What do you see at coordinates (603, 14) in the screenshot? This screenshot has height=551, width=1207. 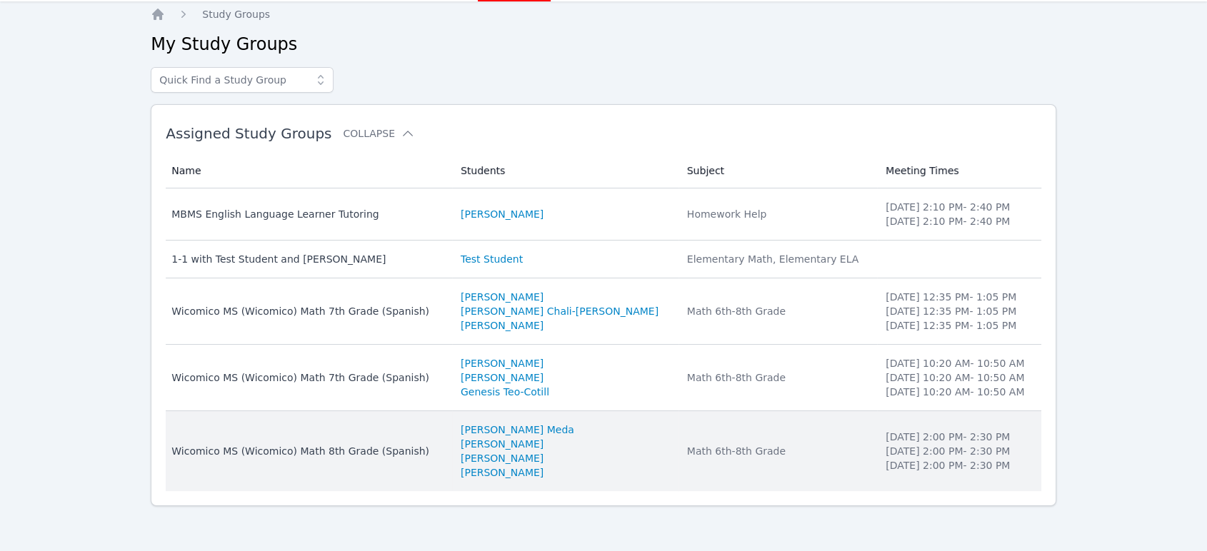 I see `nav: Breadcrumb` at bounding box center [603, 14].